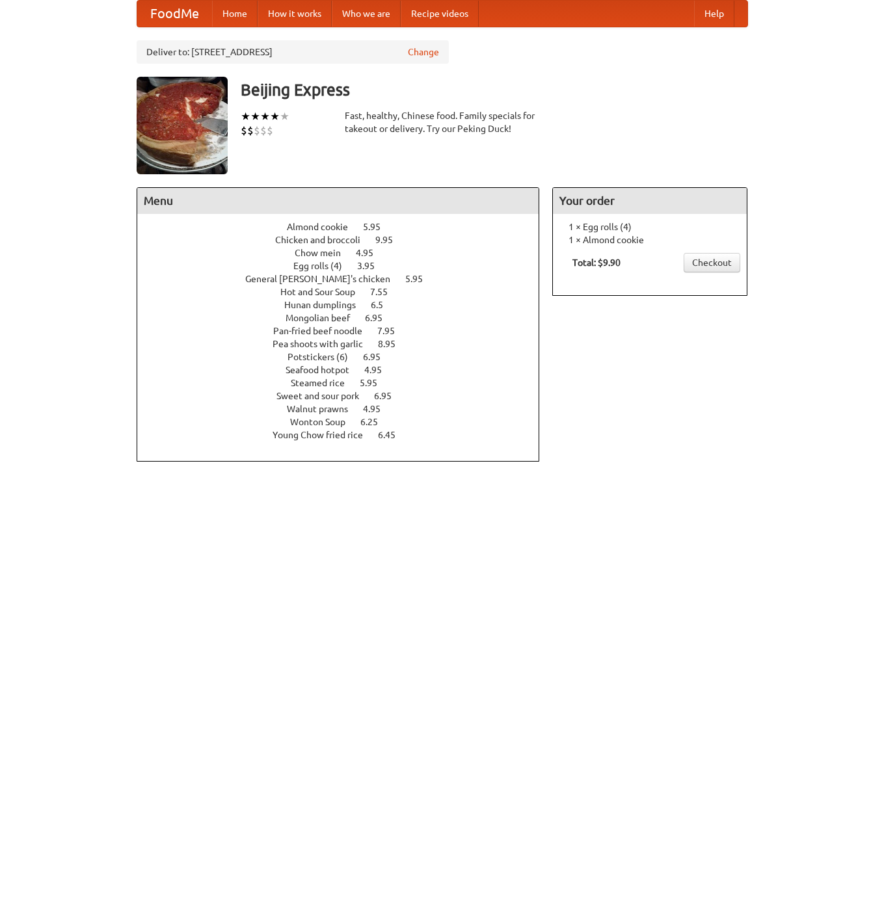 This screenshot has width=884, height=920. What do you see at coordinates (324, 331) in the screenshot?
I see `span: Pan-fried beef noodle` at bounding box center [324, 331].